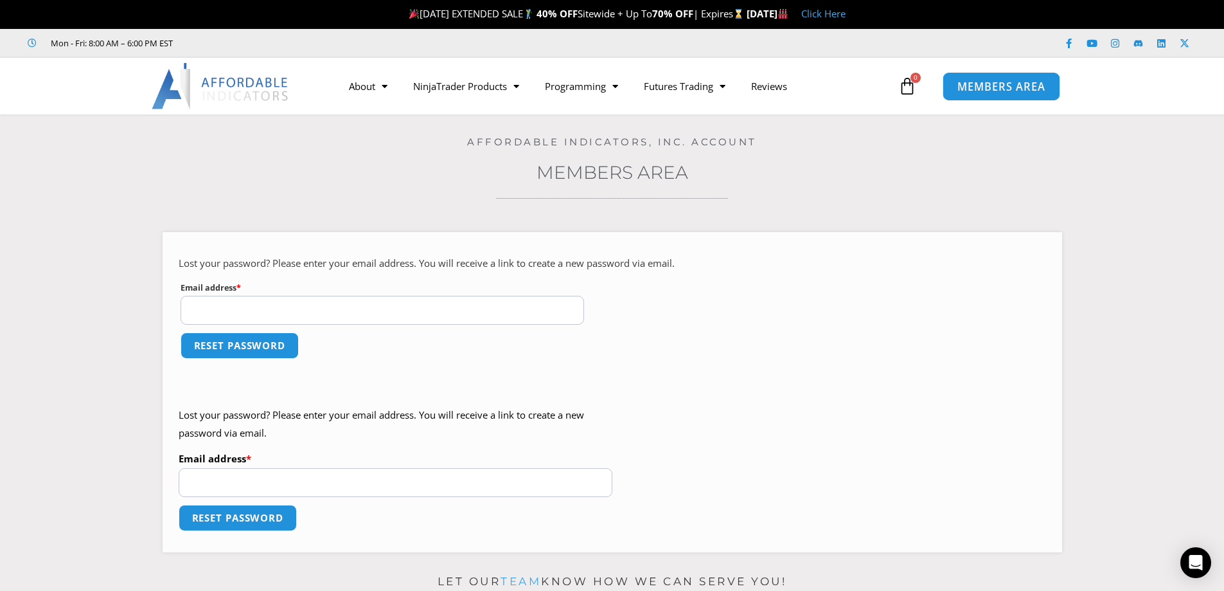  What do you see at coordinates (612, 141) in the screenshot?
I see `a: Affordable Indicators, Inc. Account` at bounding box center [612, 141].